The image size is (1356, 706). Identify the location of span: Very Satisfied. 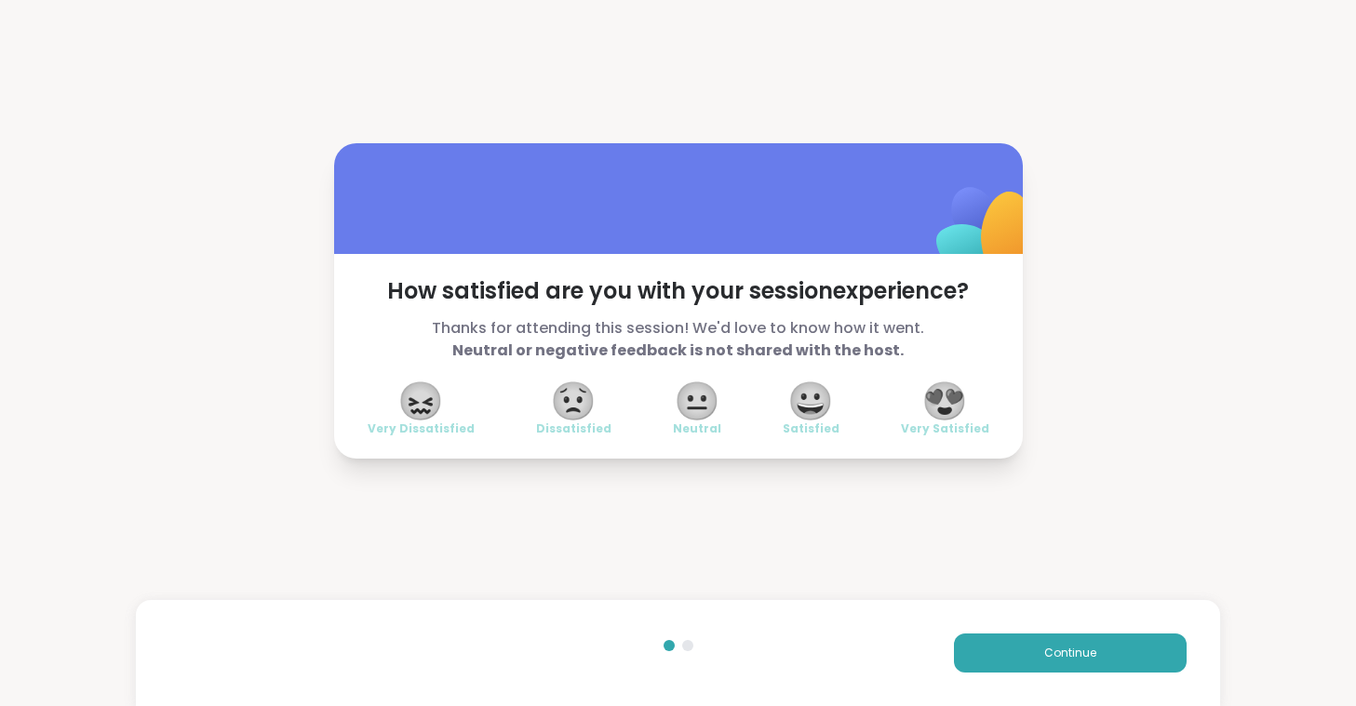
(945, 429).